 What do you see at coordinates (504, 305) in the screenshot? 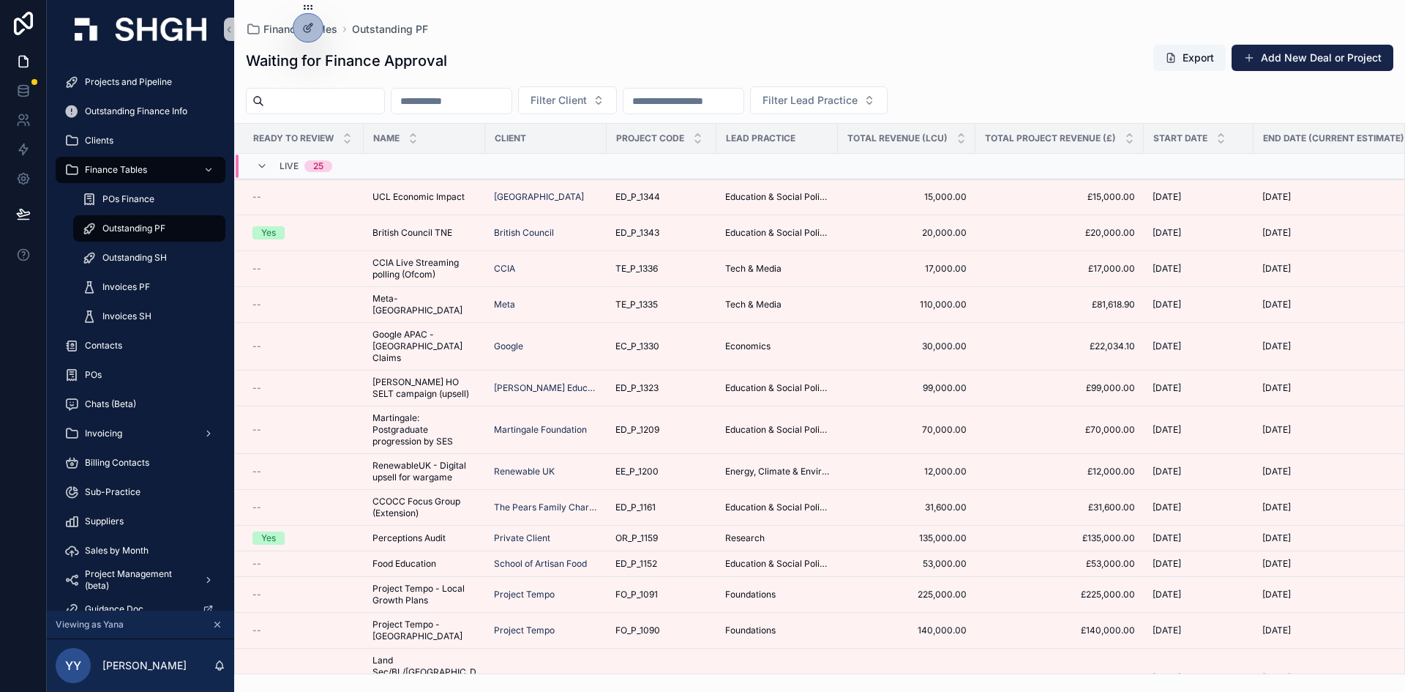
I see `a: Meta` at bounding box center [504, 305].